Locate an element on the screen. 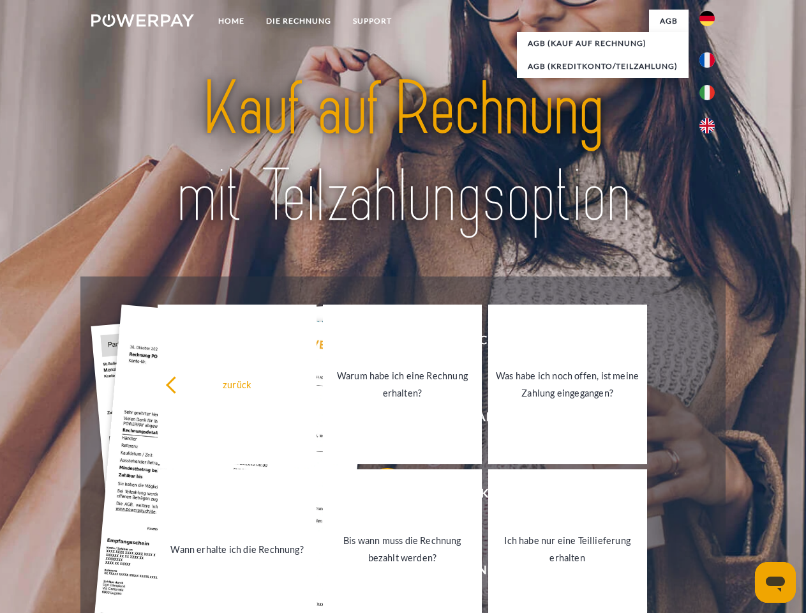 This screenshot has height=613, width=806. a: Home is located at coordinates (231, 21).